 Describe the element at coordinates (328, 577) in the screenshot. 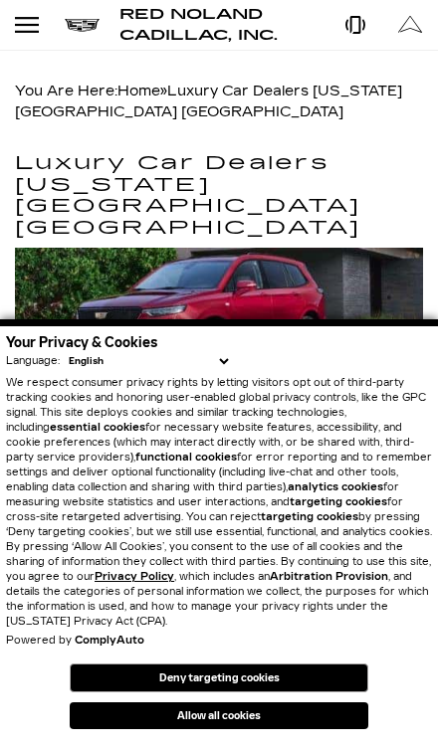

I see `strong: Arbitration Provision` at that location.